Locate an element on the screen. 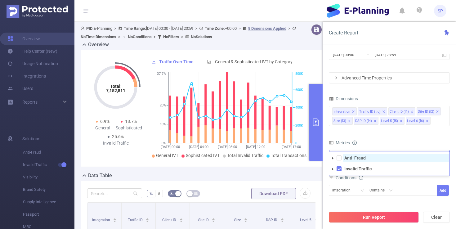  tspan: 20% is located at coordinates (163, 105).